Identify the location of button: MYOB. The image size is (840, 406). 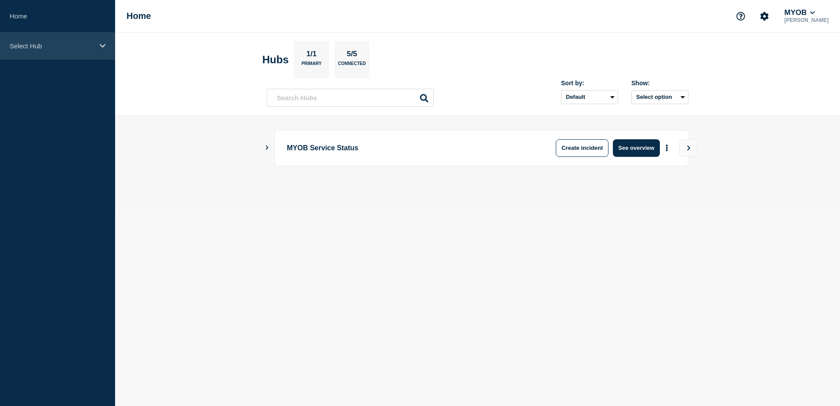
(799, 13).